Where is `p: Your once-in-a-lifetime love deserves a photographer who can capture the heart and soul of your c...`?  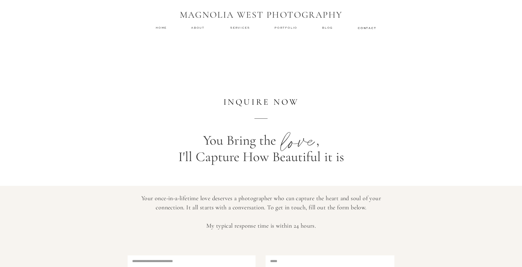 p: Your once-in-a-lifetime love deserves a photographer who can capture the heart and soul of your c... is located at coordinates (261, 210).